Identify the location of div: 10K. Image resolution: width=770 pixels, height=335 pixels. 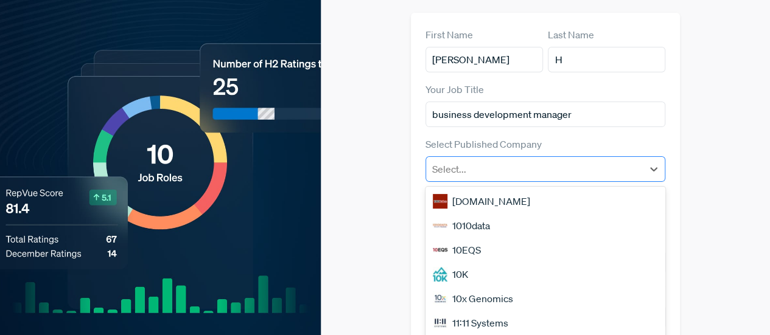
(545, 275).